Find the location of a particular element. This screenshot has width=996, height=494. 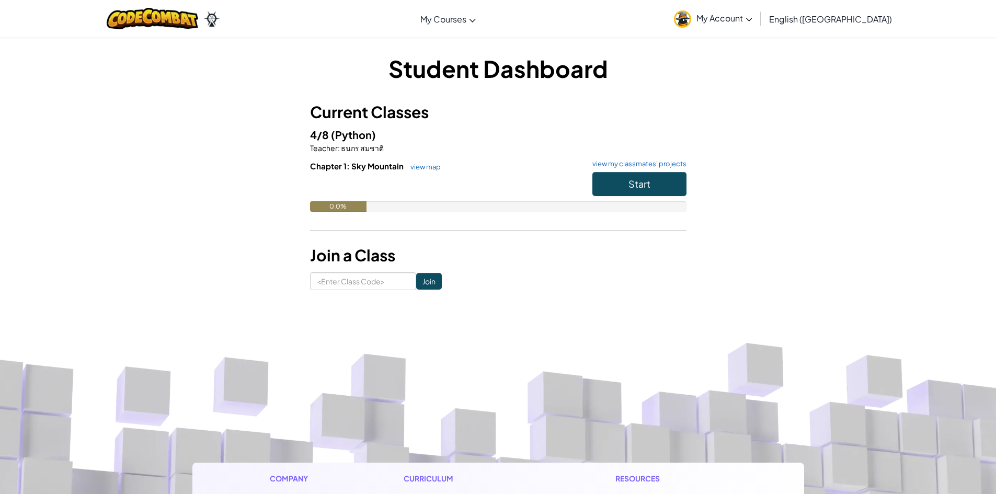

a: My Courses is located at coordinates (448, 19).